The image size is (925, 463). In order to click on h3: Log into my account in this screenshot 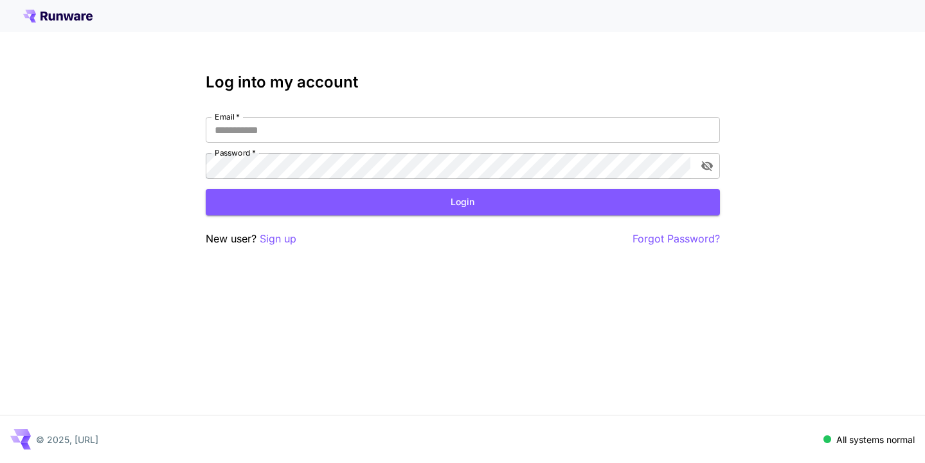, I will do `click(463, 82)`.